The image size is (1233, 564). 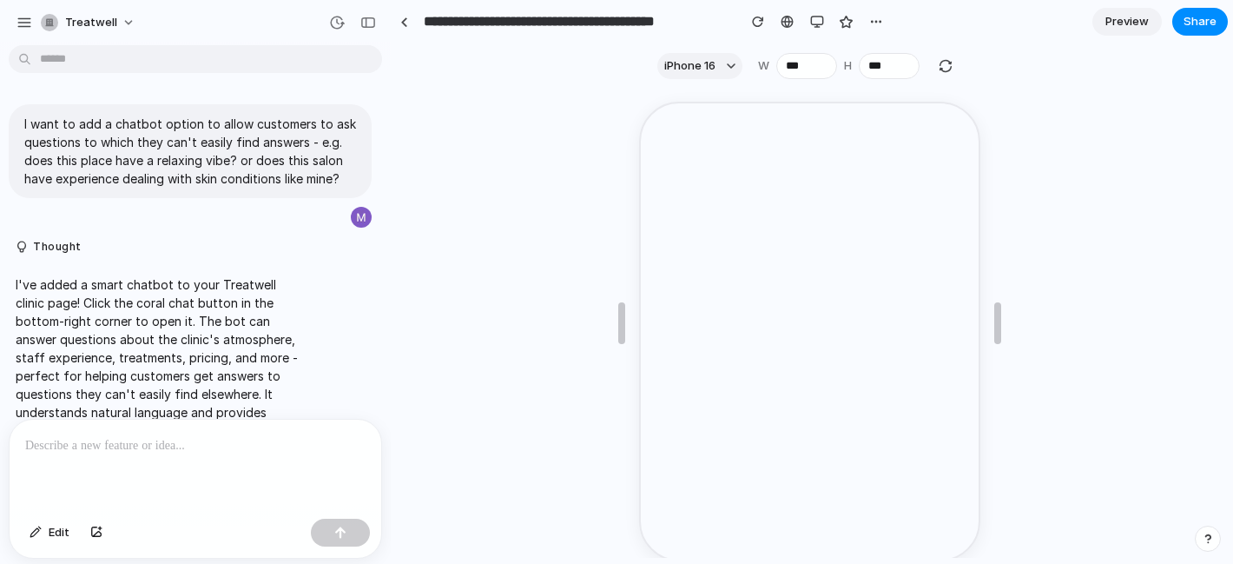 What do you see at coordinates (1127, 22) in the screenshot?
I see `span: Preview` at bounding box center [1127, 22].